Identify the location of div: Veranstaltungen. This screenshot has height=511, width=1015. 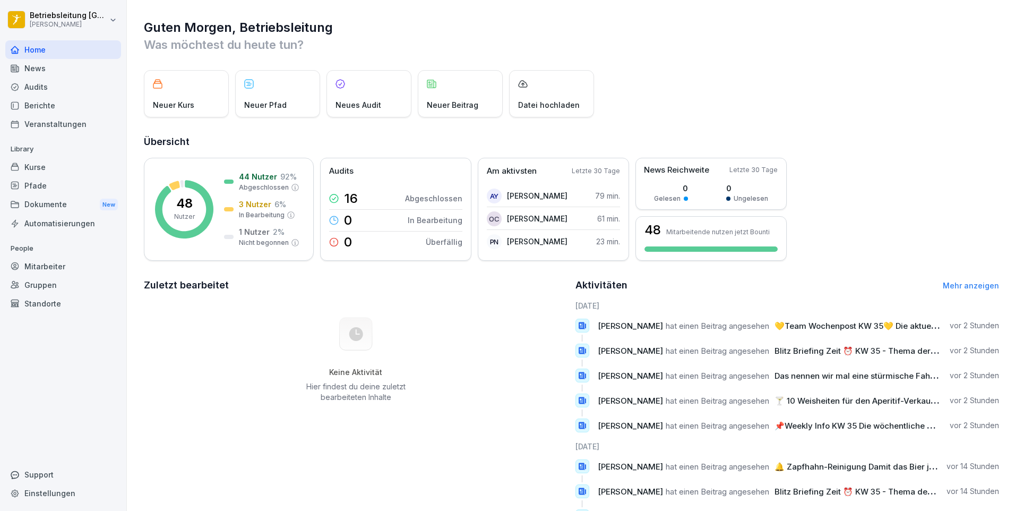
(63, 124).